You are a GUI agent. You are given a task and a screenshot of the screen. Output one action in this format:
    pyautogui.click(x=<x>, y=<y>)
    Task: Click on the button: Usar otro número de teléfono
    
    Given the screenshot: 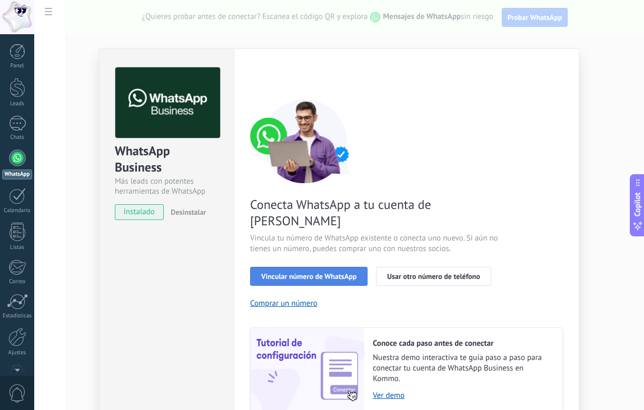 What is the action you would take?
    pyautogui.click(x=433, y=276)
    